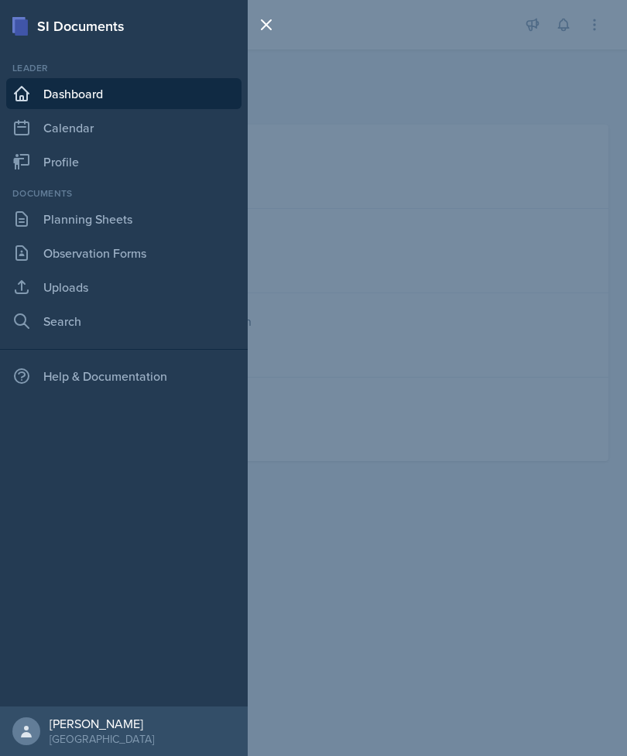 This screenshot has height=756, width=627. I want to click on a: Search, so click(124, 321).